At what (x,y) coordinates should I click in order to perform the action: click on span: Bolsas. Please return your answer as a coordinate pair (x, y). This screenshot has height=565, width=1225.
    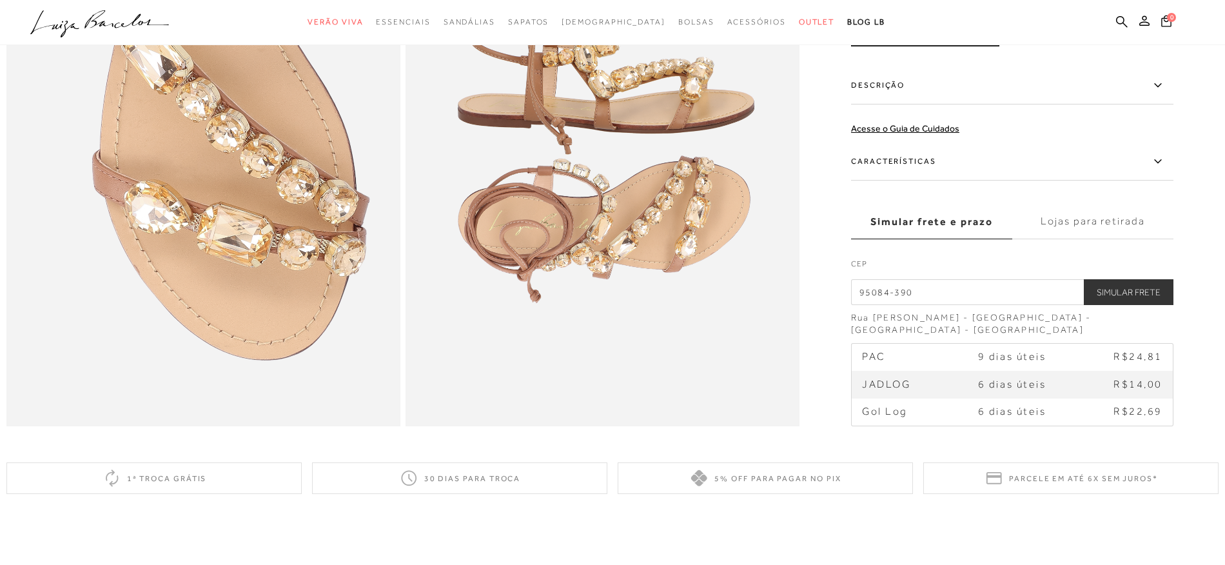
    Looking at the image, I should click on (696, 22).